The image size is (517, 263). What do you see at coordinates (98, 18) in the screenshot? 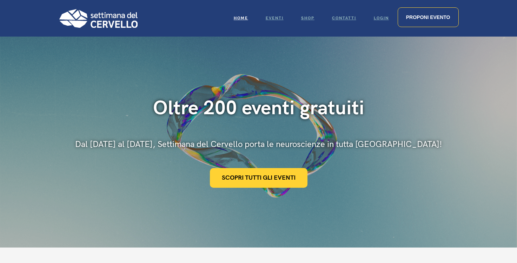
I see `img: Logo` at bounding box center [98, 18].